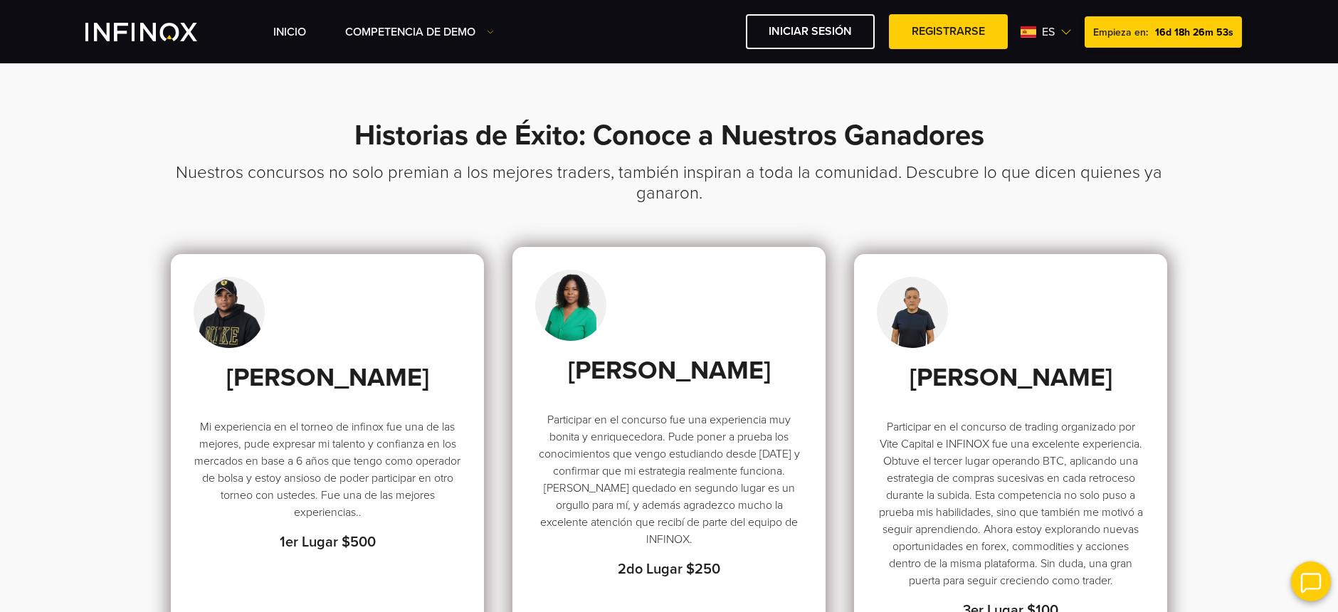 The image size is (1338, 612). I want to click on img: Jacinto Manyari del Carpio, so click(912, 312).